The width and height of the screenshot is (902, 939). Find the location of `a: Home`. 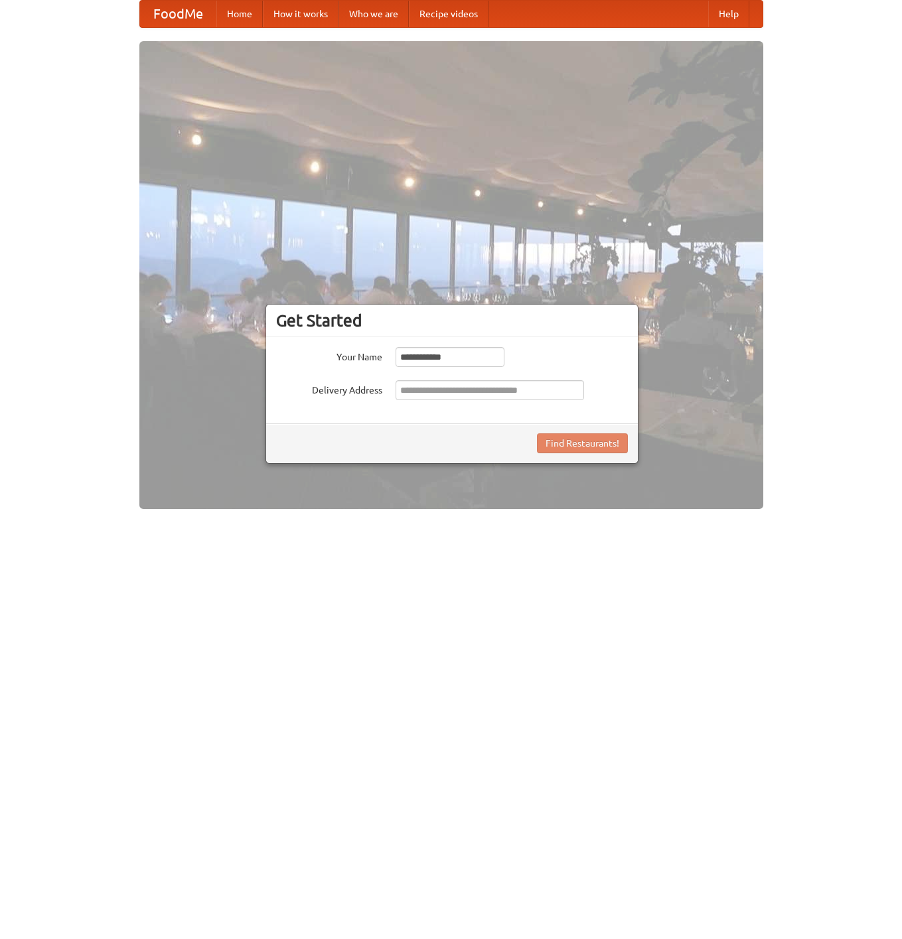

a: Home is located at coordinates (240, 14).